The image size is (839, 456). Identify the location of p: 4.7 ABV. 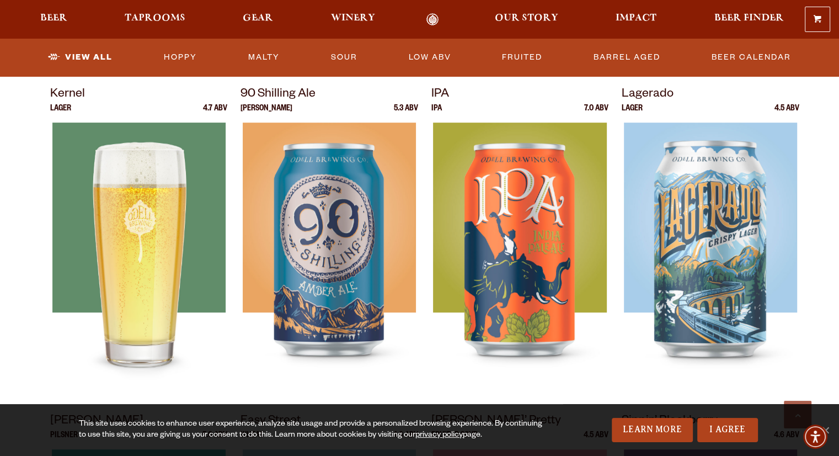
(215, 114).